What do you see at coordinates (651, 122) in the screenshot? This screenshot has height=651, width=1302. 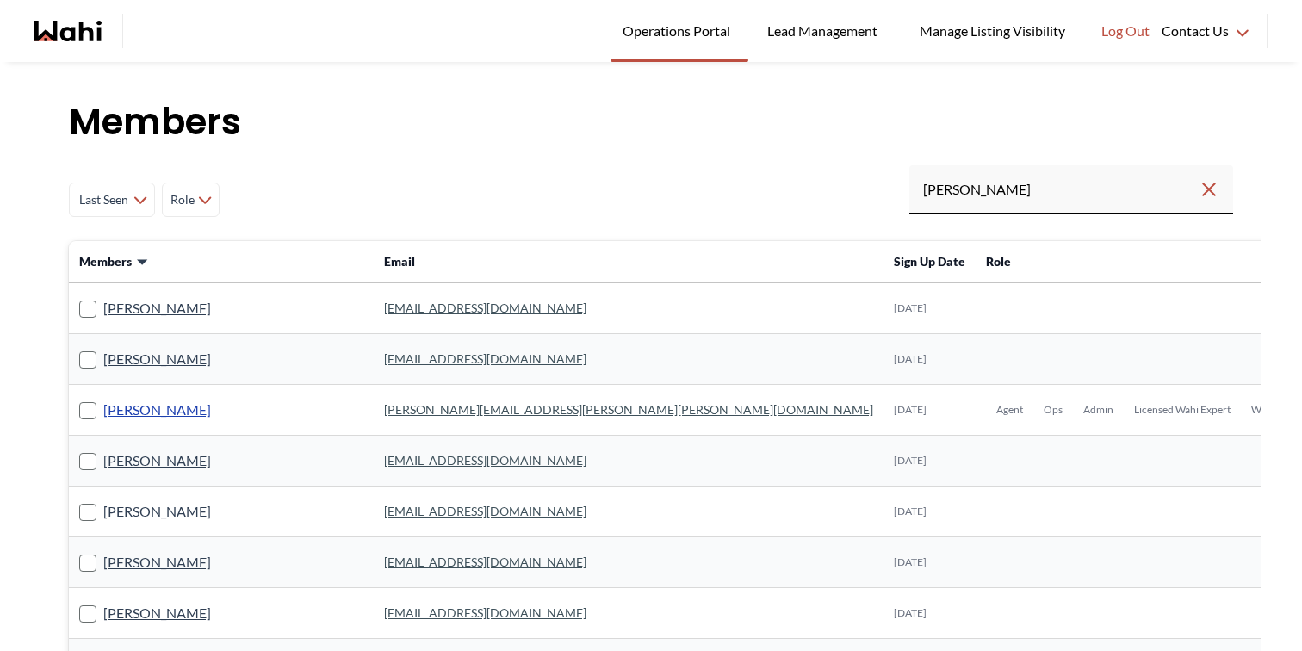 I see `h1: Members` at bounding box center [651, 122].